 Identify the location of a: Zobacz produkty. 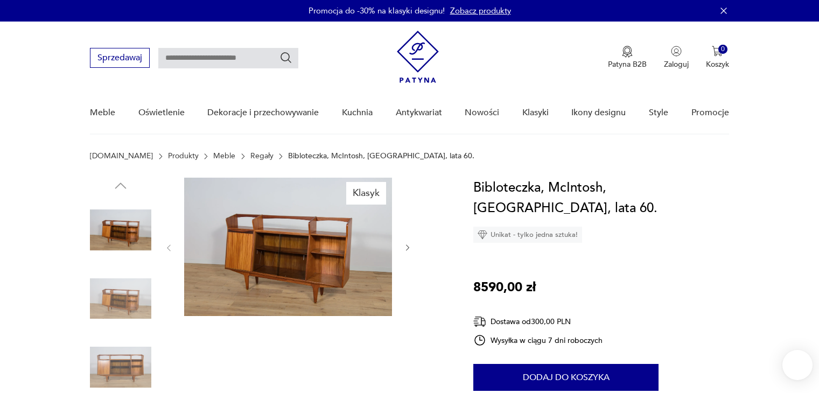
(480, 11).